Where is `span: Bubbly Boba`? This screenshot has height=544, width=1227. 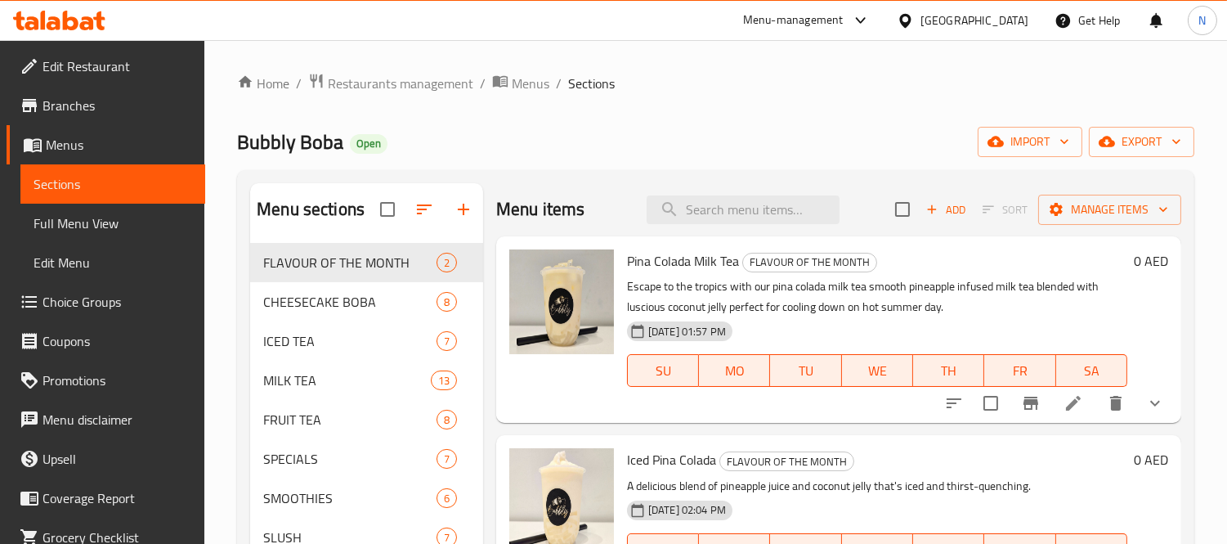
span: Bubbly Boba is located at coordinates (290, 141).